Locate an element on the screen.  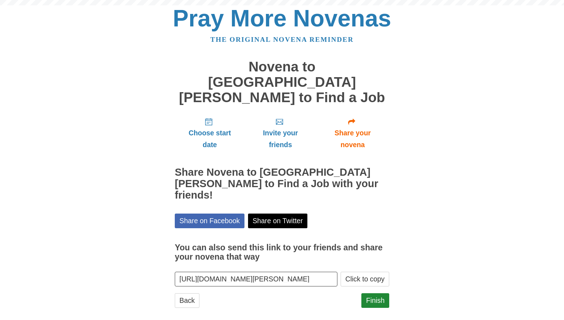
a: Share on Facebook is located at coordinates (209, 221).